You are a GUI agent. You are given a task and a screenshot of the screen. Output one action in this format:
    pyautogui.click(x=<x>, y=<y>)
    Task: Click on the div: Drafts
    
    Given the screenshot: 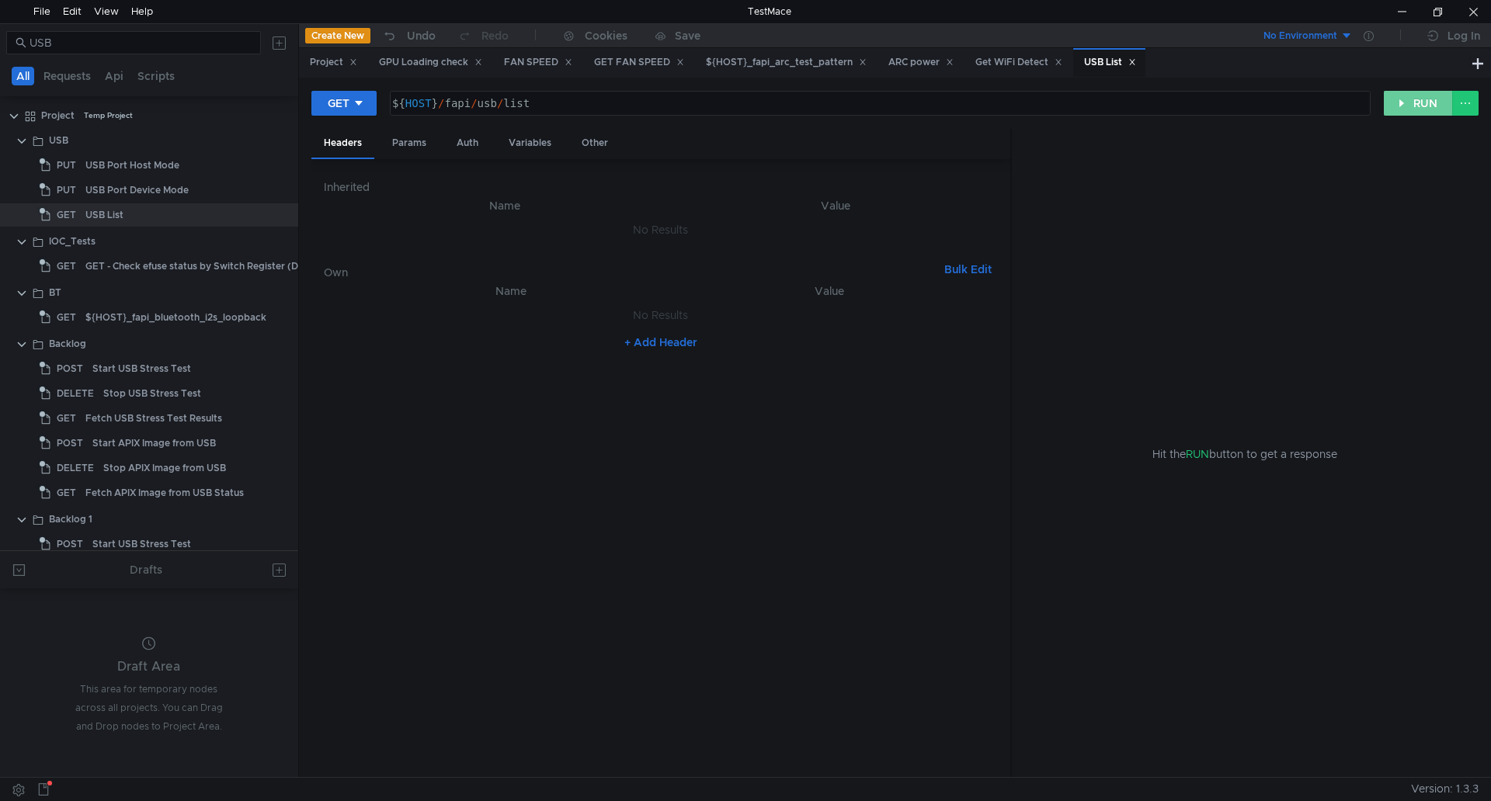 What is the action you would take?
    pyautogui.click(x=146, y=570)
    